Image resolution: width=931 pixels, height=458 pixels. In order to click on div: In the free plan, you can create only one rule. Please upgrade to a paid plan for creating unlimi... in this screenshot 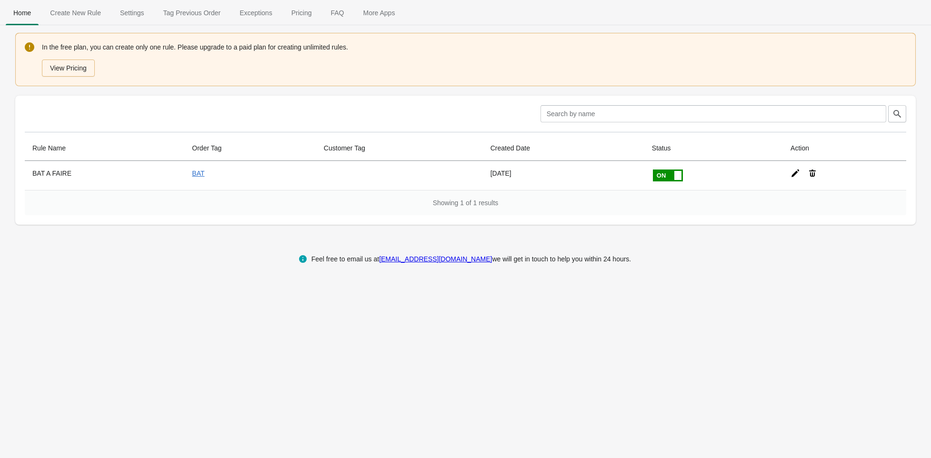, I will do `click(474, 60)`.